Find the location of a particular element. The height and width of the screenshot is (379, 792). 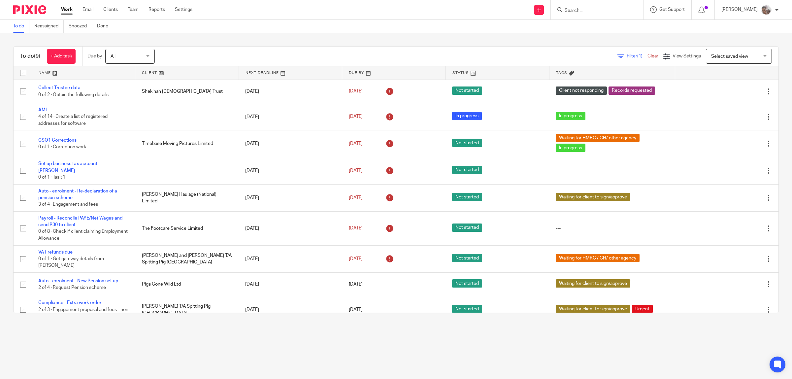

a: CSO1 Corrections is located at coordinates (57, 140).